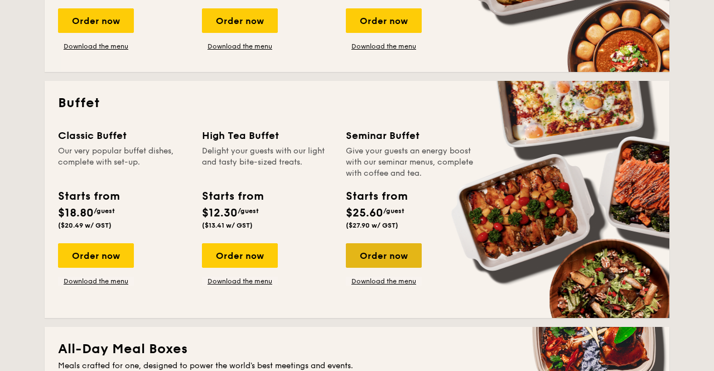 The height and width of the screenshot is (371, 714). Describe the element at coordinates (123, 136) in the screenshot. I see `div: Classic Buffet` at that location.